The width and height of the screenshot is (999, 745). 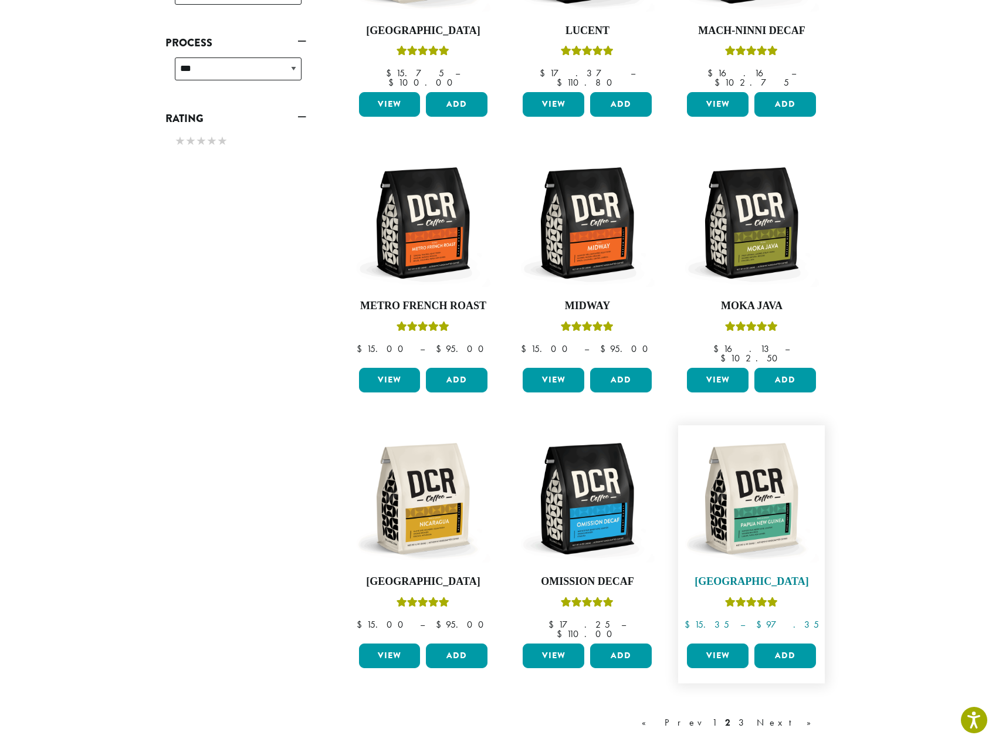 What do you see at coordinates (236, 118) in the screenshot?
I see `a: Rating` at bounding box center [236, 118].